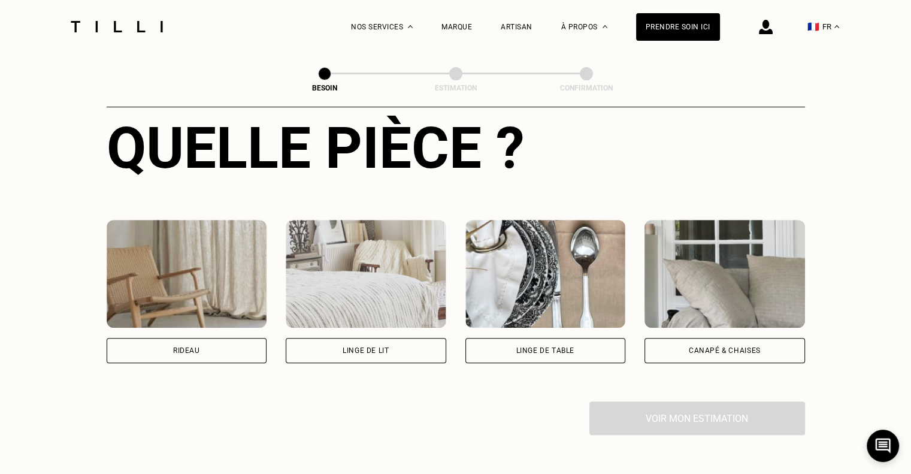 The height and width of the screenshot is (474, 911). I want to click on div: Linge de table, so click(545, 350).